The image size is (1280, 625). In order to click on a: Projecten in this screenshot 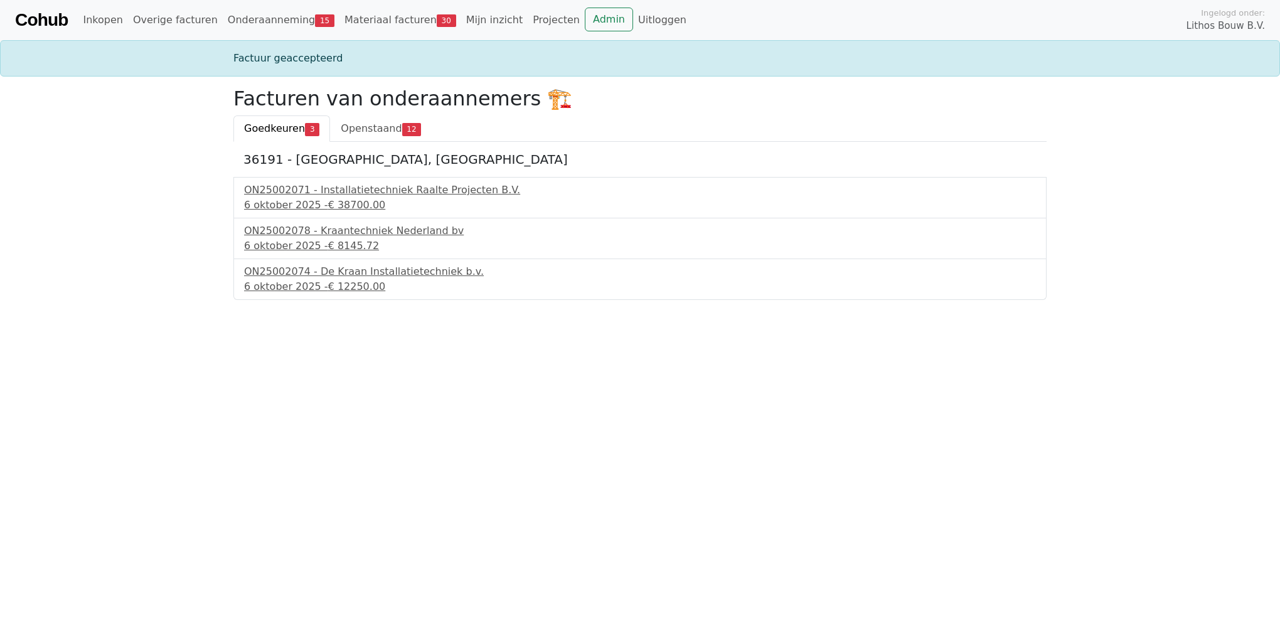, I will do `click(556, 20)`.